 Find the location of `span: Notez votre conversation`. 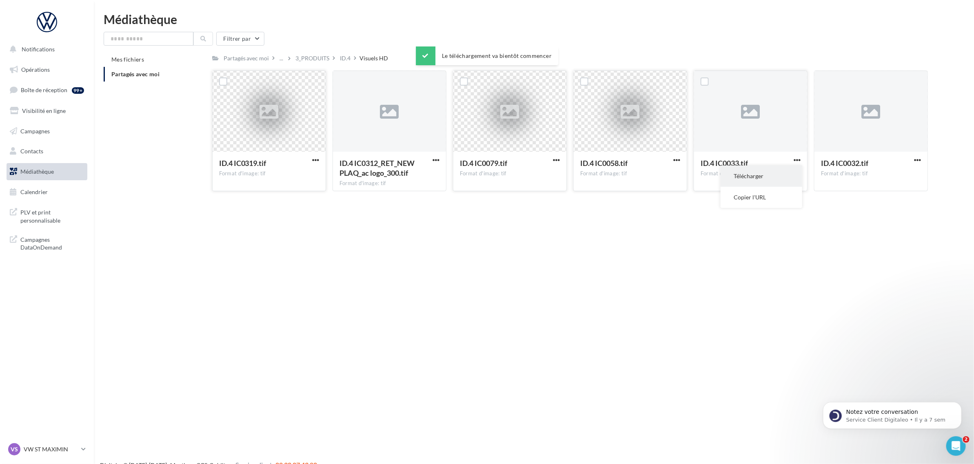

span: Notez votre conversation is located at coordinates (71, 27).